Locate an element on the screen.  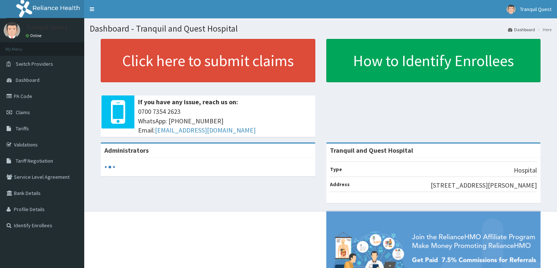
span: Tranquil Quest is located at coordinates (536, 9).